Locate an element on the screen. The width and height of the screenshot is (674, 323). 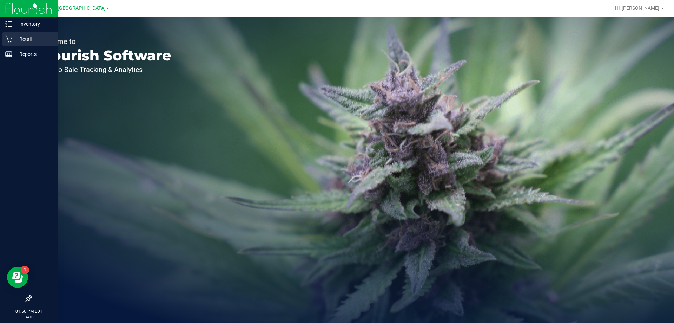
p: Welcome to is located at coordinates (105, 41).